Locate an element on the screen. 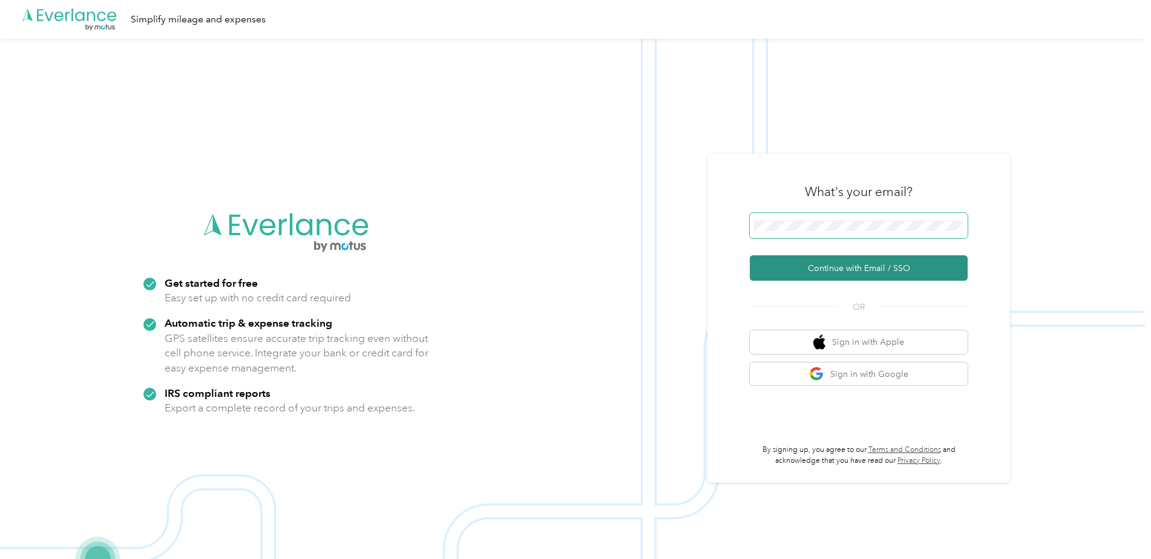  p: By signing up, you agree to our and acknowledge that you have read our . is located at coordinates (859, 455).